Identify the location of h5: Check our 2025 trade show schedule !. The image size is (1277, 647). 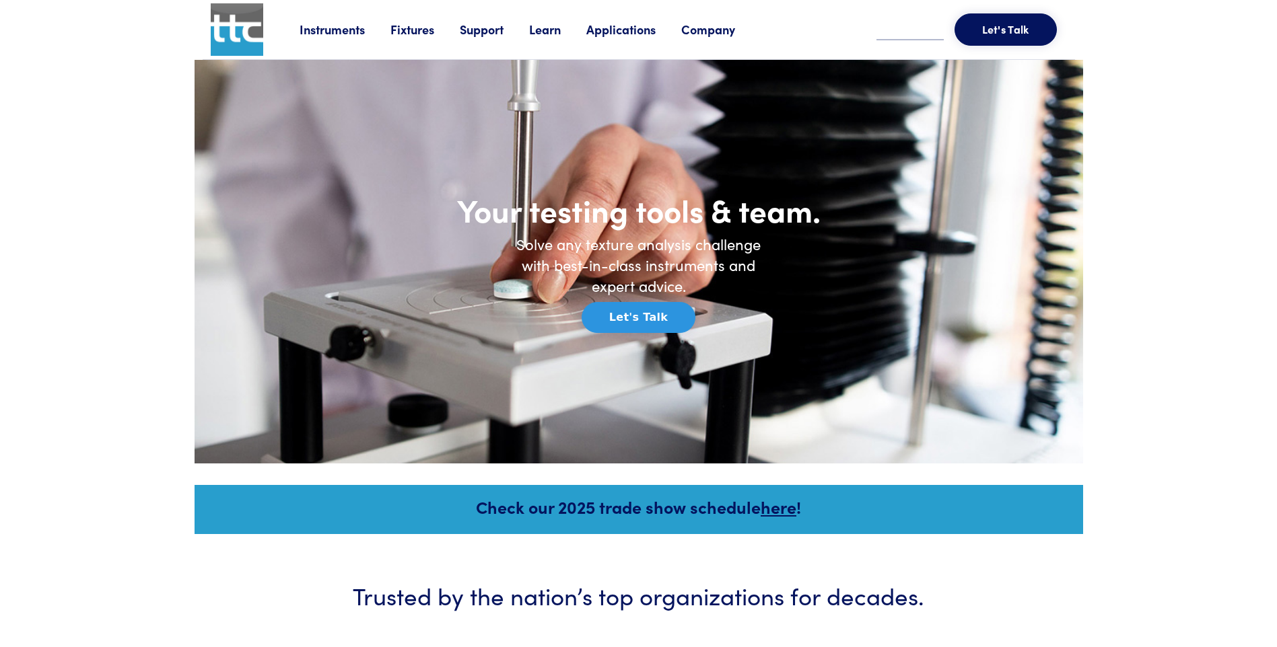
(639, 507).